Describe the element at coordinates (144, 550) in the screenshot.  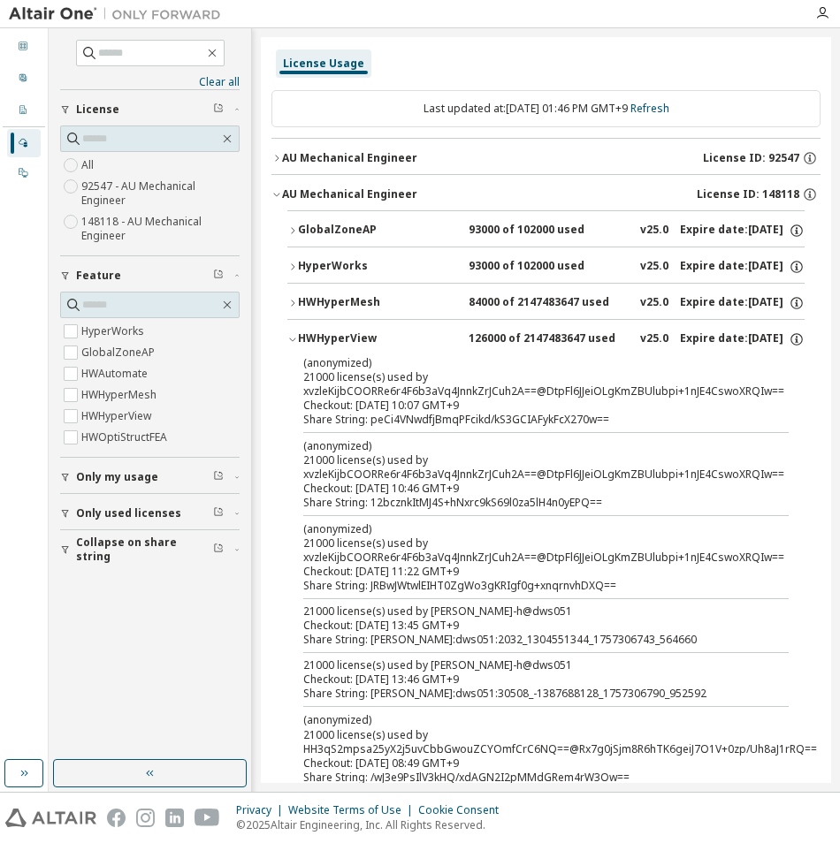
I see `span: Collapse on share string` at that location.